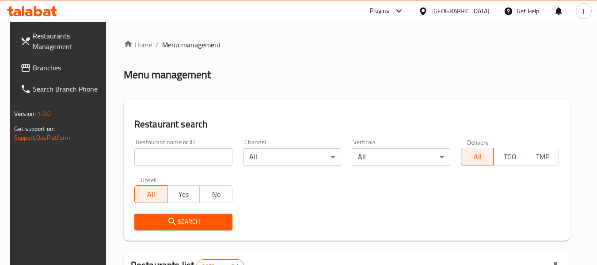  Describe the element at coordinates (167, 75) in the screenshot. I see `h2: Menu management` at that location.